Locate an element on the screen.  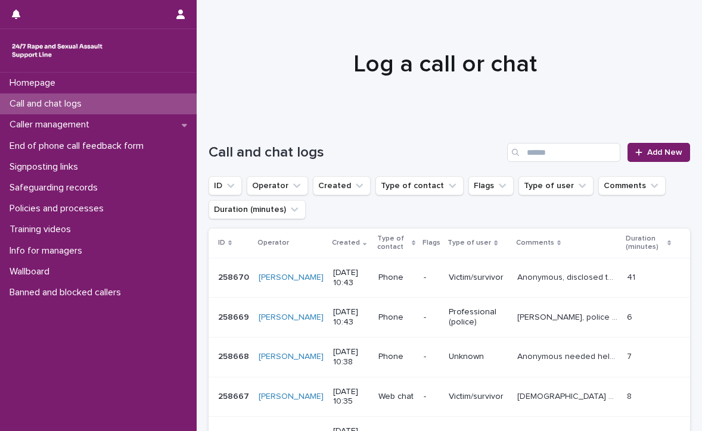
p: Signposting links is located at coordinates (46, 167).